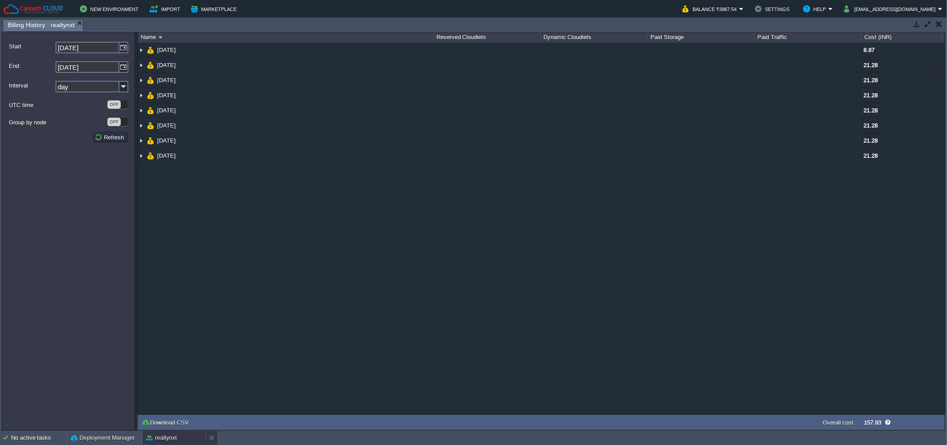 This screenshot has height=445, width=947. I want to click on label: Group by node, so click(58, 122).